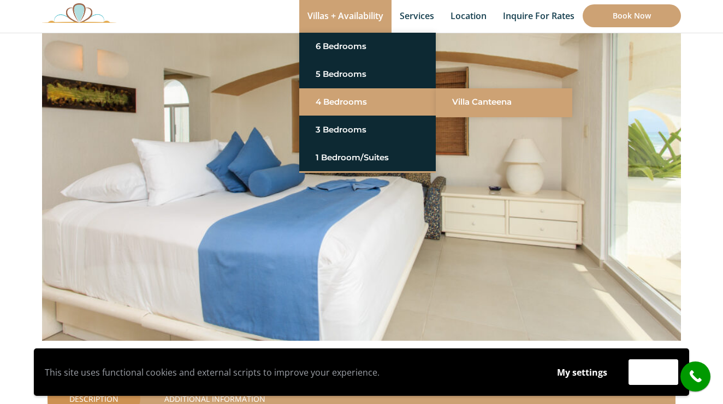 The image size is (723, 404). What do you see at coordinates (367, 102) in the screenshot?
I see `a: 4 Bedrooms` at bounding box center [367, 102].